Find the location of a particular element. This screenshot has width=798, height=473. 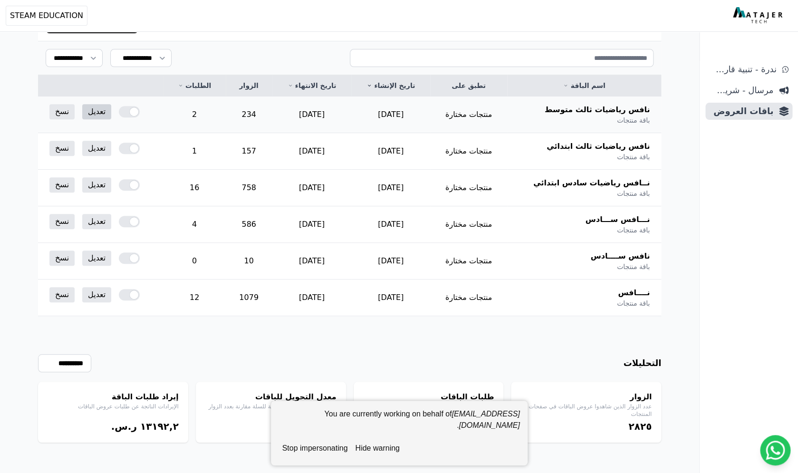

h3: التحليلات is located at coordinates (642, 363).